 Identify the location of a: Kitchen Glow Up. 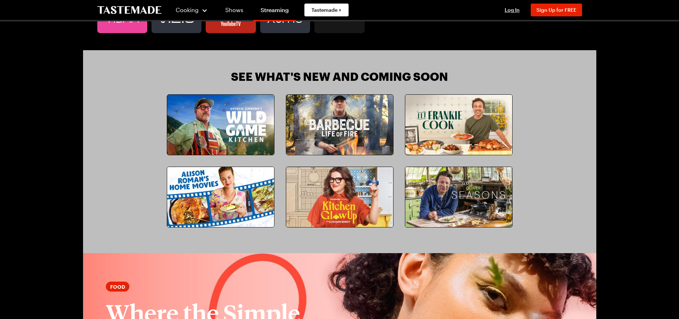
(339, 197).